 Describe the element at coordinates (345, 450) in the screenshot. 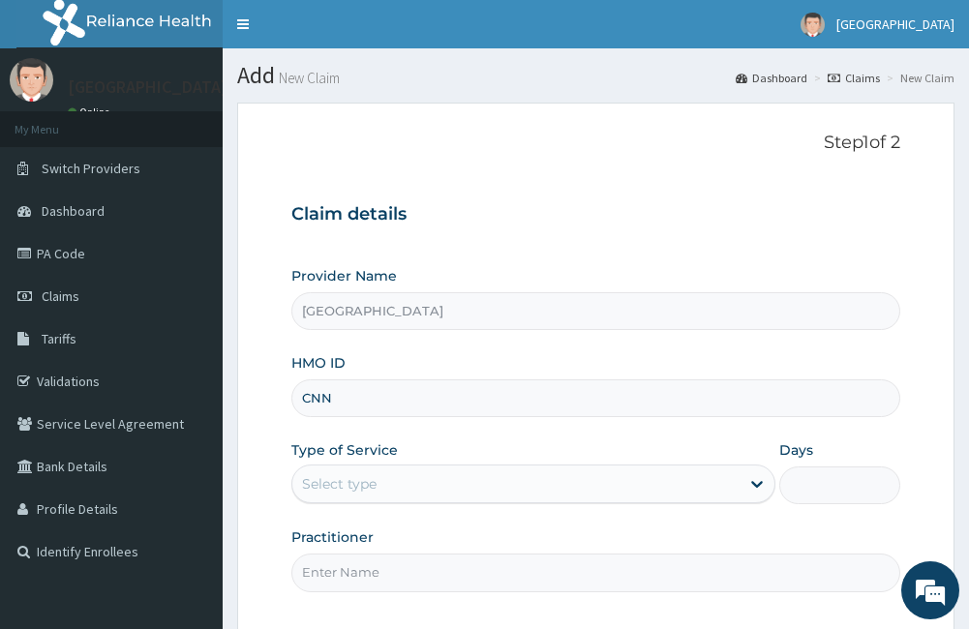

I see `label: Type of Service` at that location.